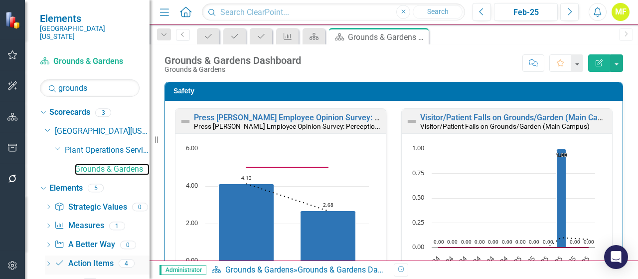 The image size is (638, 279). What do you see at coordinates (246, 222) in the screenshot?
I see `path: FY2024, 4.13. Value.` at bounding box center [246, 222].